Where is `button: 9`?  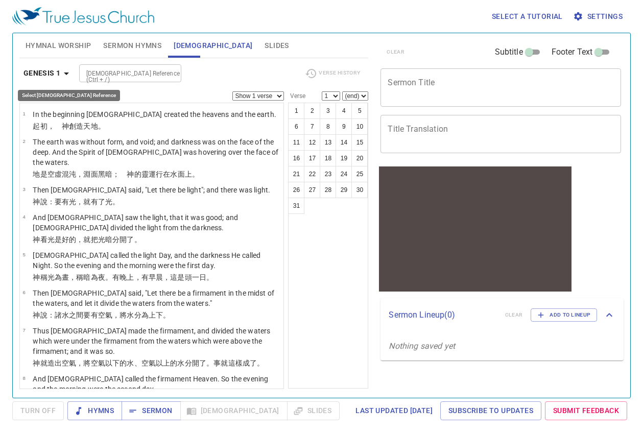 button: 9 is located at coordinates (344, 127).